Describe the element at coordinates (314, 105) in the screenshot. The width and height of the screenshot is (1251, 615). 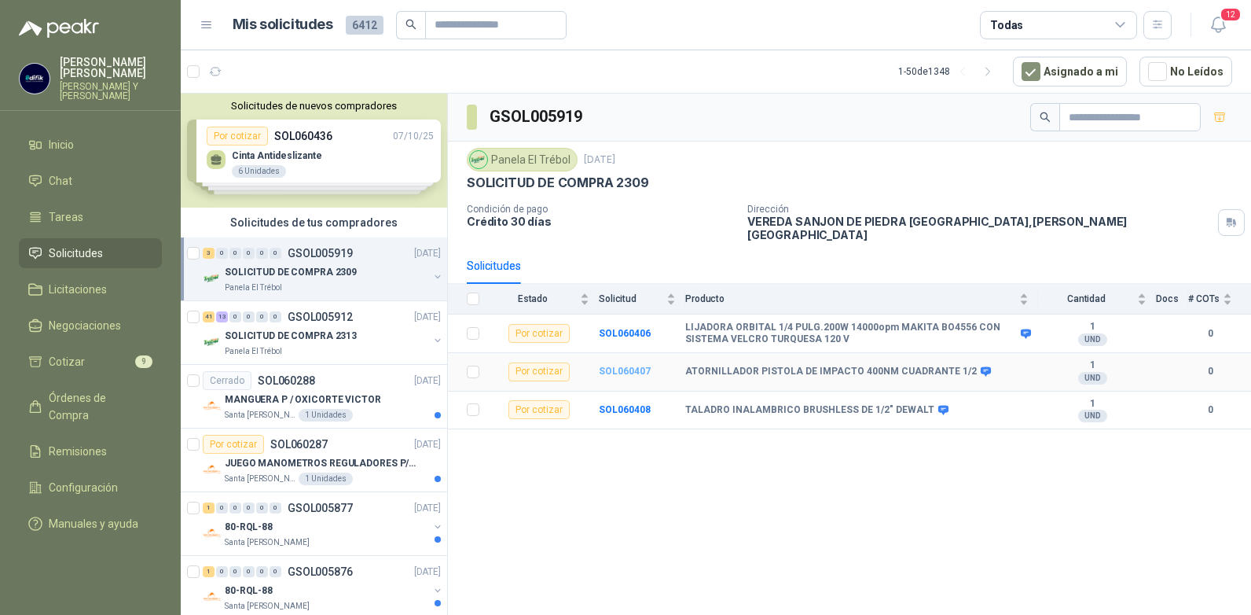
I see `button: Solicitudes de nuevos compradores` at that location.